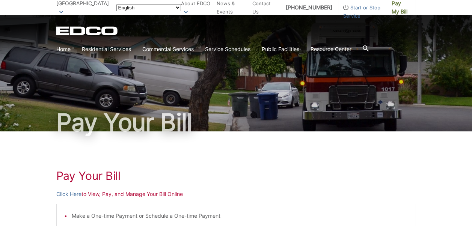 This screenshot has width=472, height=226. Describe the element at coordinates (331, 49) in the screenshot. I see `a: Resource Center` at that location.